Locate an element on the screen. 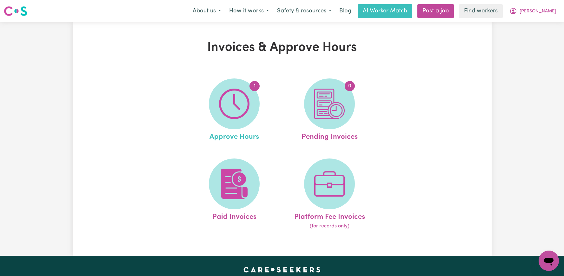 The height and width of the screenshot is (276, 564). a: Careseekers home page is located at coordinates (282, 270).